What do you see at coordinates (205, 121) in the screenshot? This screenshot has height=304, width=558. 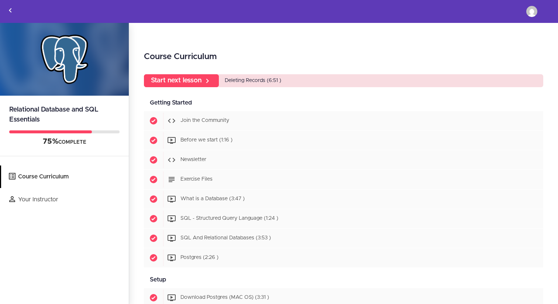 I see `span: Join the Community` at bounding box center [205, 121].